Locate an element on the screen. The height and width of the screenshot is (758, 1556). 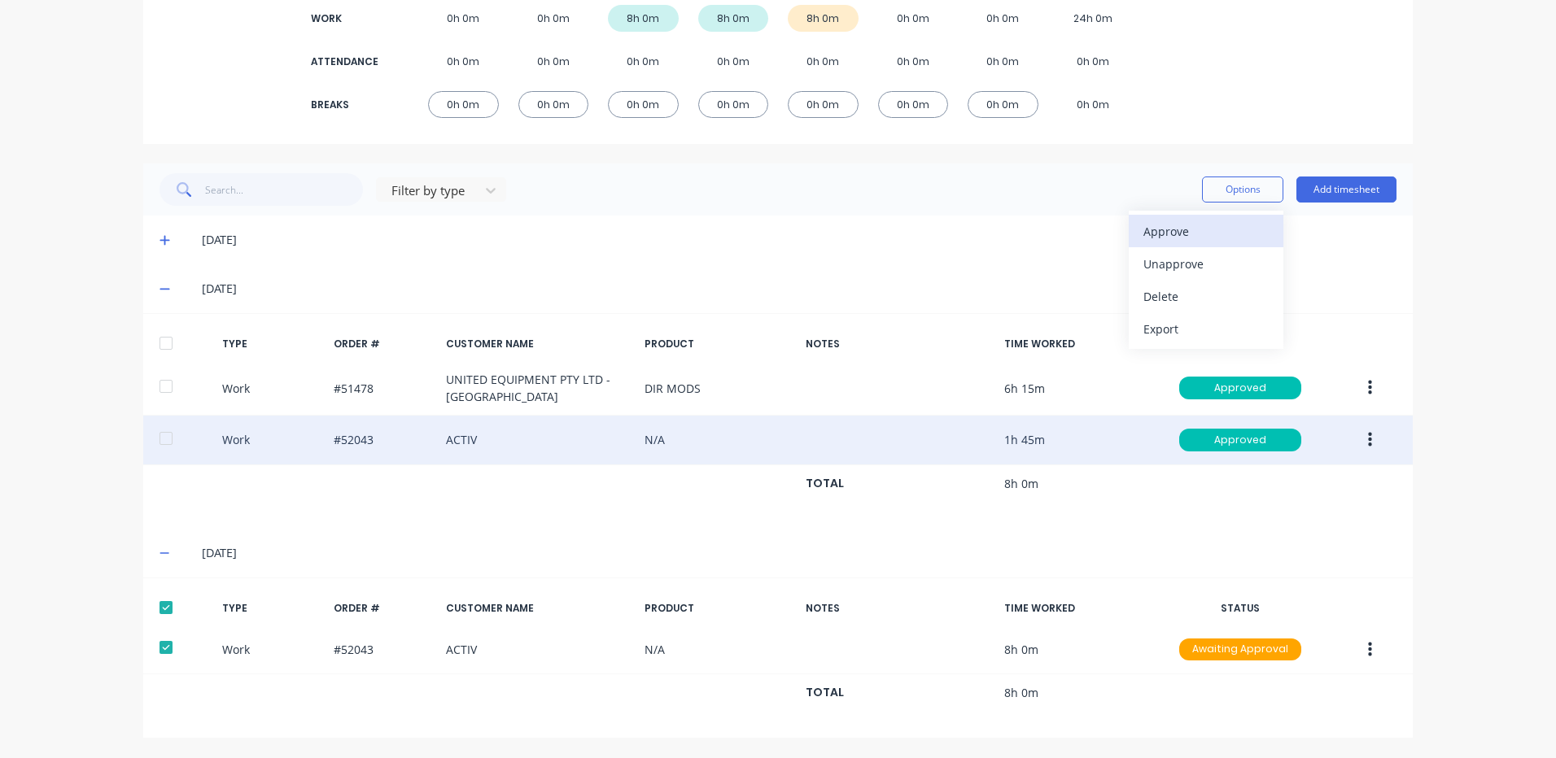
div: Awaiting Approval is located at coordinates (1240, 650).